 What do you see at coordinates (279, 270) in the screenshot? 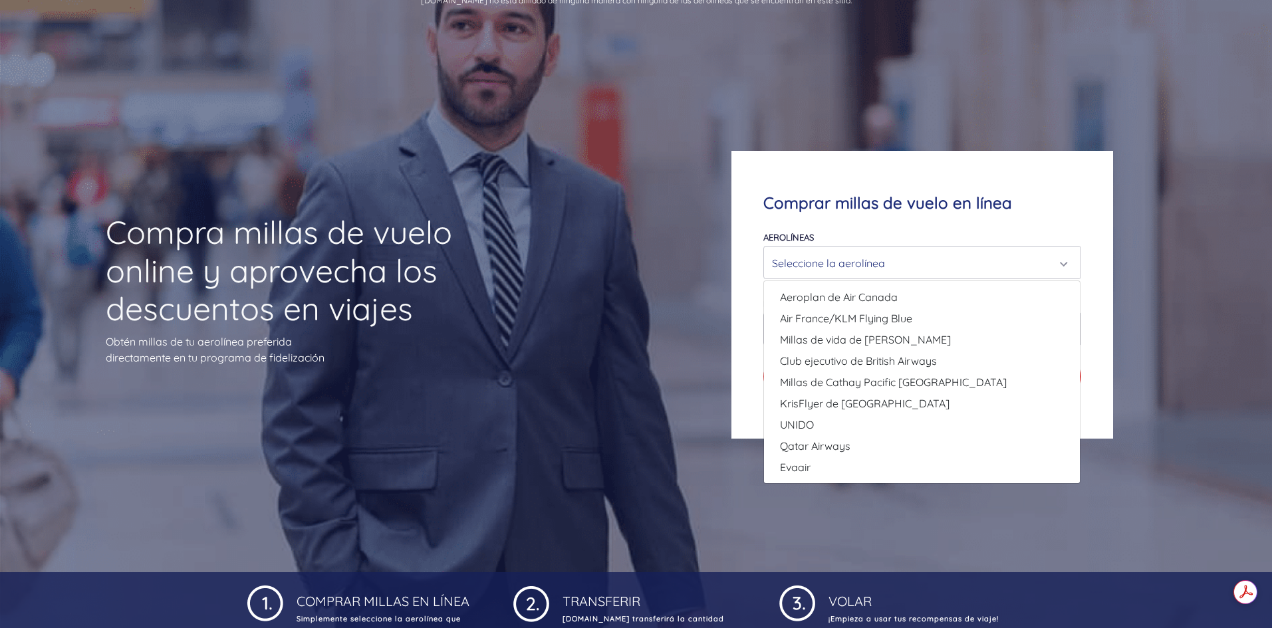
I see `font: Compra millas de vuelo online y aprovecha los descuentos en viajes` at bounding box center [279, 270].